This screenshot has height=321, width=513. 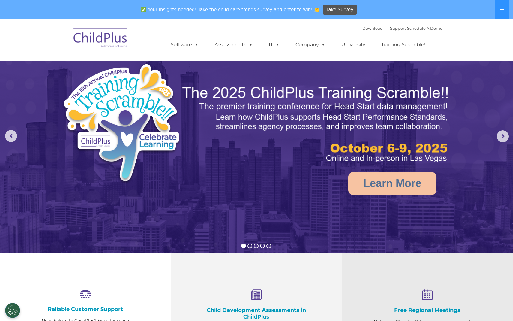 I want to click on h4: Free Regional Meetings, so click(x=428, y=310).